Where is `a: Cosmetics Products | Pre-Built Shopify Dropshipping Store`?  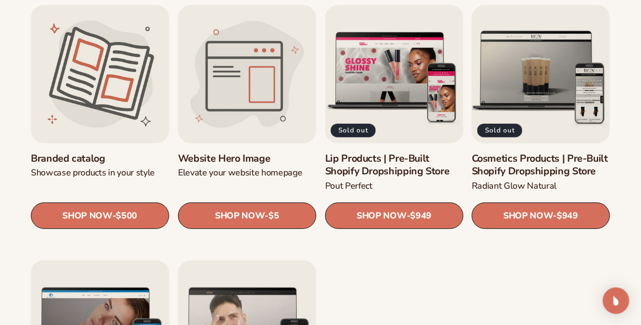
a: Cosmetics Products | Pre-Built Shopify Dropshipping Store is located at coordinates (541, 165).